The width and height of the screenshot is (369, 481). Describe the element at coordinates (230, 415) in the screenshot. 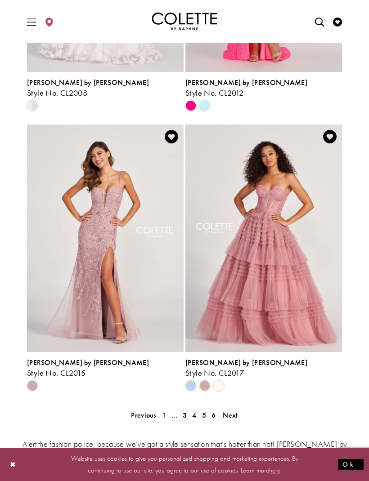

I see `span: Next` at that location.